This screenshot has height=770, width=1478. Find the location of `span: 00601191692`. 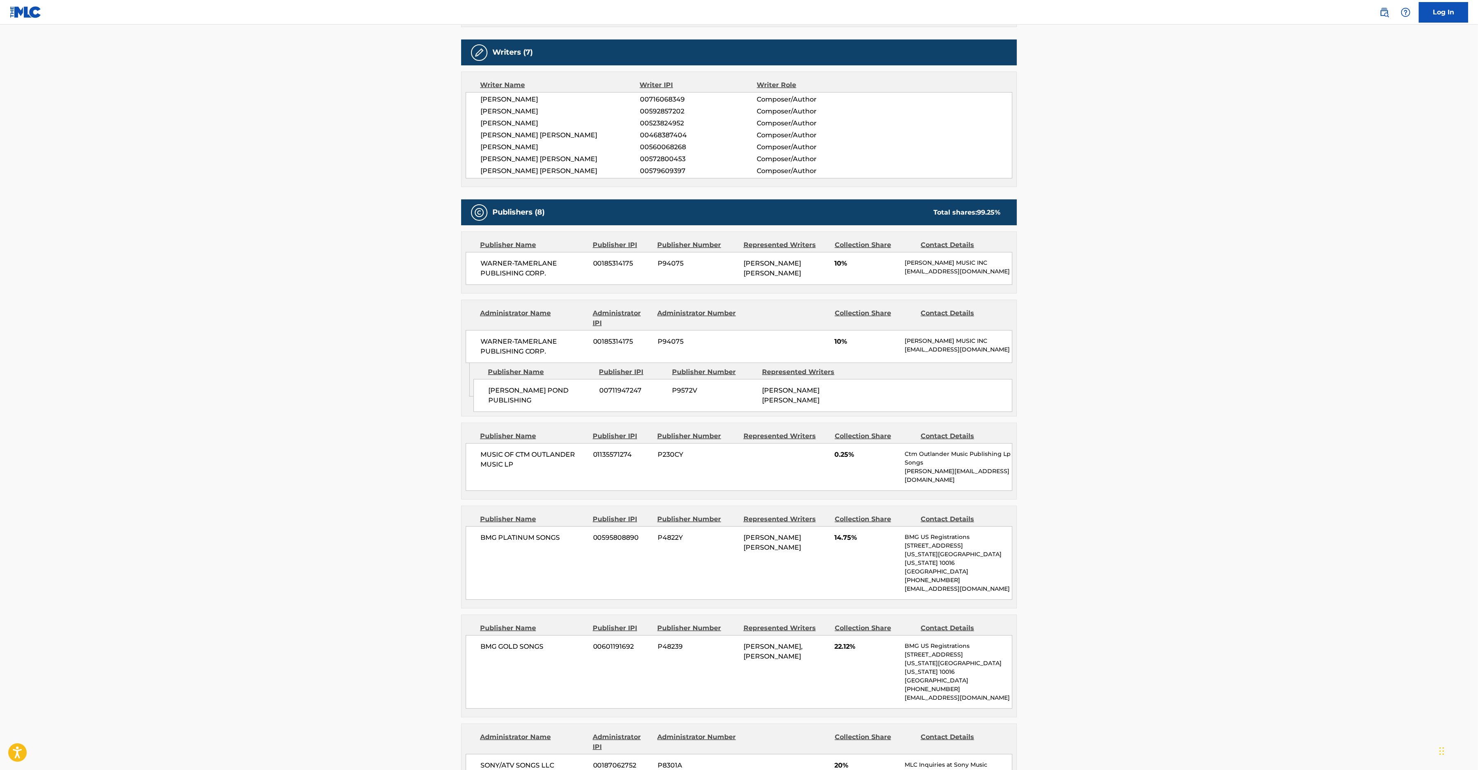

span: 00601191692 is located at coordinates (622, 647).